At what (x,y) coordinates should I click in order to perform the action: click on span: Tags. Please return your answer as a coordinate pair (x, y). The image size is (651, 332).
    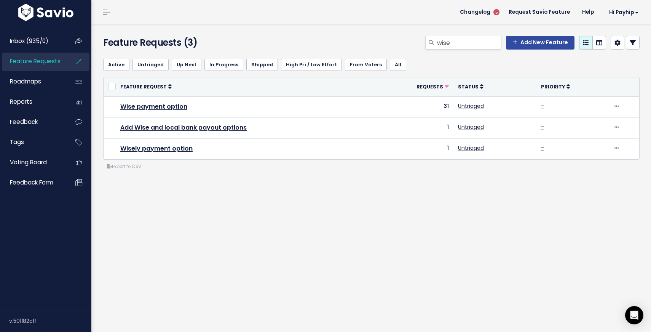
    Looking at the image, I should click on (17, 142).